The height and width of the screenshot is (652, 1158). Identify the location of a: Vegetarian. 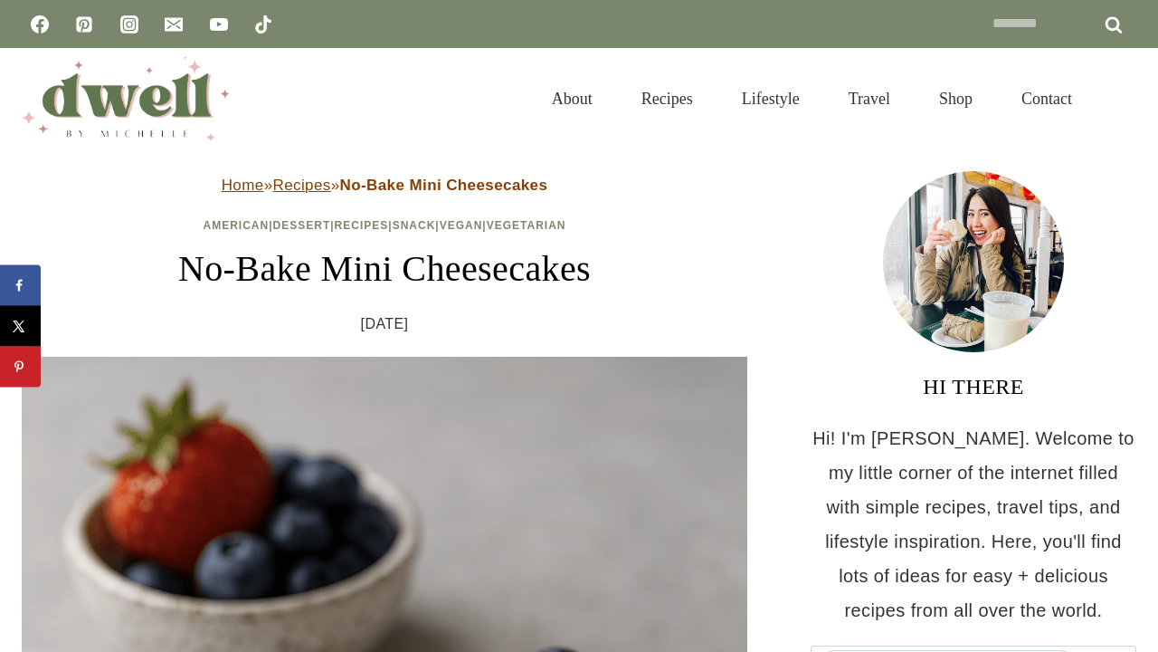
(527, 225).